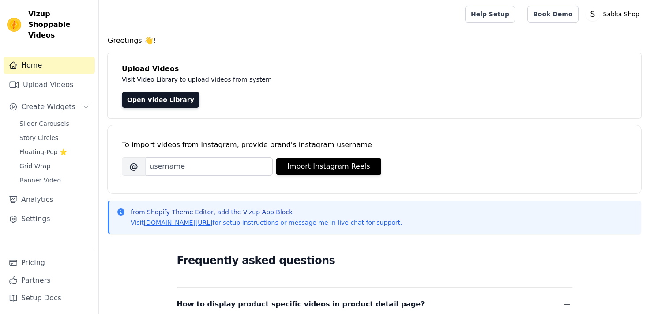 This screenshot has width=650, height=314. What do you see at coordinates (14, 25) in the screenshot?
I see `img: Vizup` at bounding box center [14, 25].